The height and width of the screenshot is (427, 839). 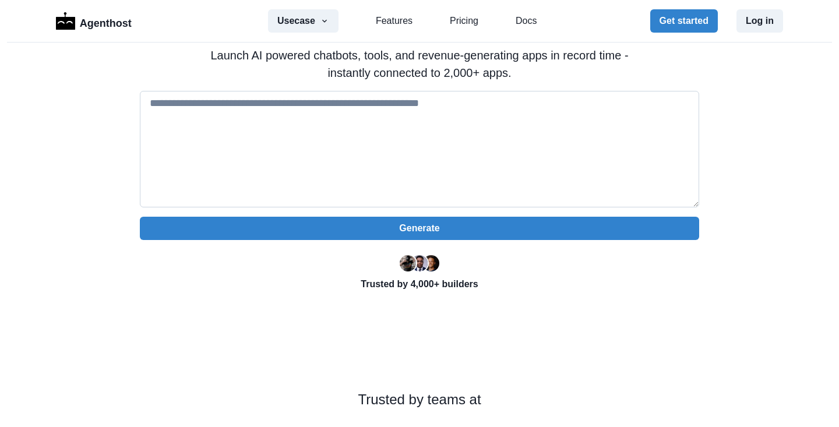 What do you see at coordinates (420, 400) in the screenshot?
I see `p: Trusted by teams at` at bounding box center [420, 400].